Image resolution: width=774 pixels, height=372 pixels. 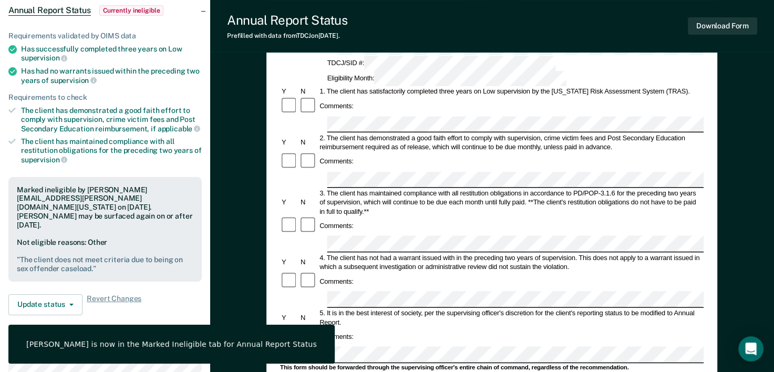 What do you see at coordinates (179, 129) in the screenshot?
I see `span: applicable` at bounding box center [179, 129].